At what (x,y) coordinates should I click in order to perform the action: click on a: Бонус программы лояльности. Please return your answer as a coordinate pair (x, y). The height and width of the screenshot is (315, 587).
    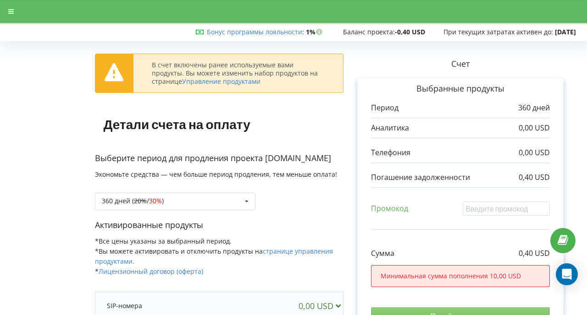
    Looking at the image, I should click on (254, 32).